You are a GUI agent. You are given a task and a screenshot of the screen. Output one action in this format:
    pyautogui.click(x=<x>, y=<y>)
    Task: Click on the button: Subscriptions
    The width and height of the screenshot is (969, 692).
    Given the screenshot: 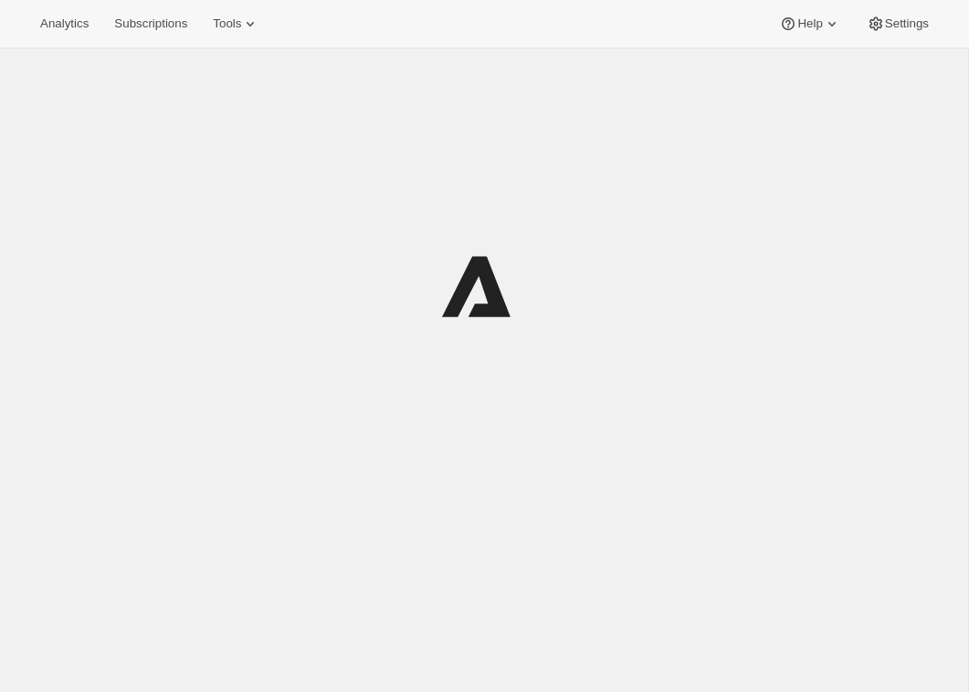 What is the action you would take?
    pyautogui.click(x=151, y=24)
    